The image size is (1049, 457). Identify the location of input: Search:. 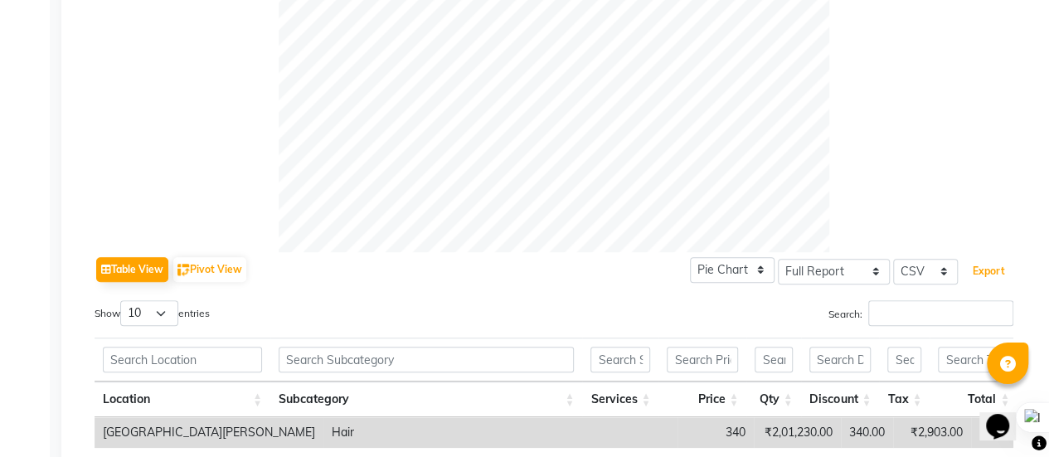
(940, 313).